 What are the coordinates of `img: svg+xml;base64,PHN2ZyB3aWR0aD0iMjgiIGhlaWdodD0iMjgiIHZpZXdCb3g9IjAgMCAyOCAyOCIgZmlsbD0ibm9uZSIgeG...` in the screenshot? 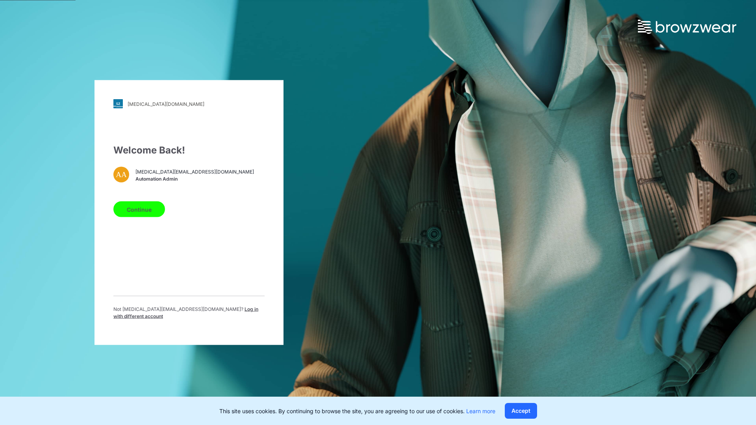 It's located at (118, 104).